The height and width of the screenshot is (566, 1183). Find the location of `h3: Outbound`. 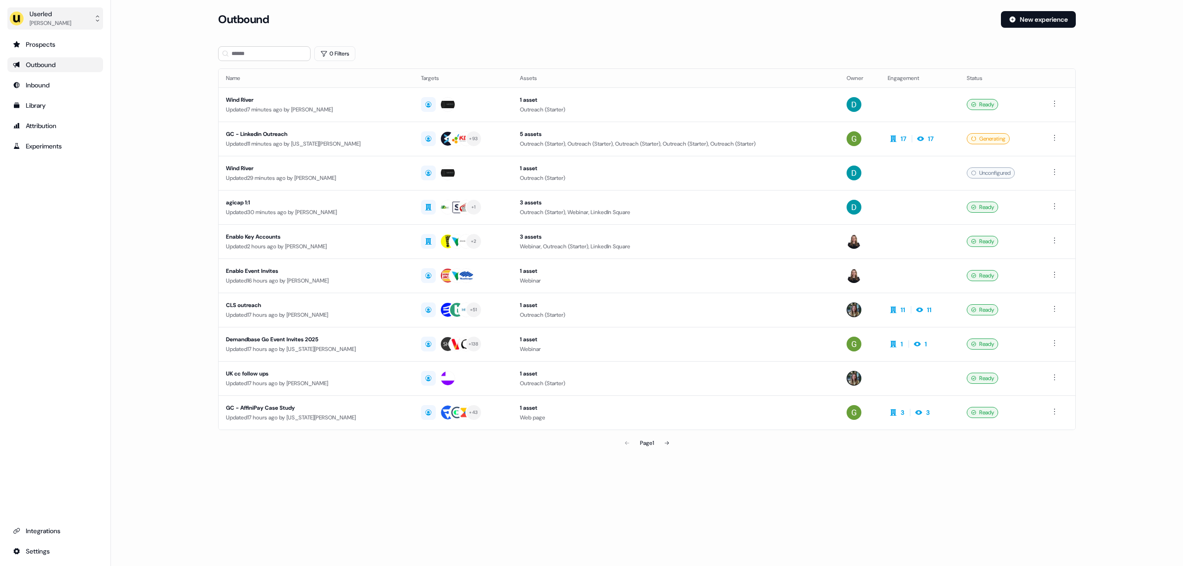

h3: Outbound is located at coordinates (244, 19).